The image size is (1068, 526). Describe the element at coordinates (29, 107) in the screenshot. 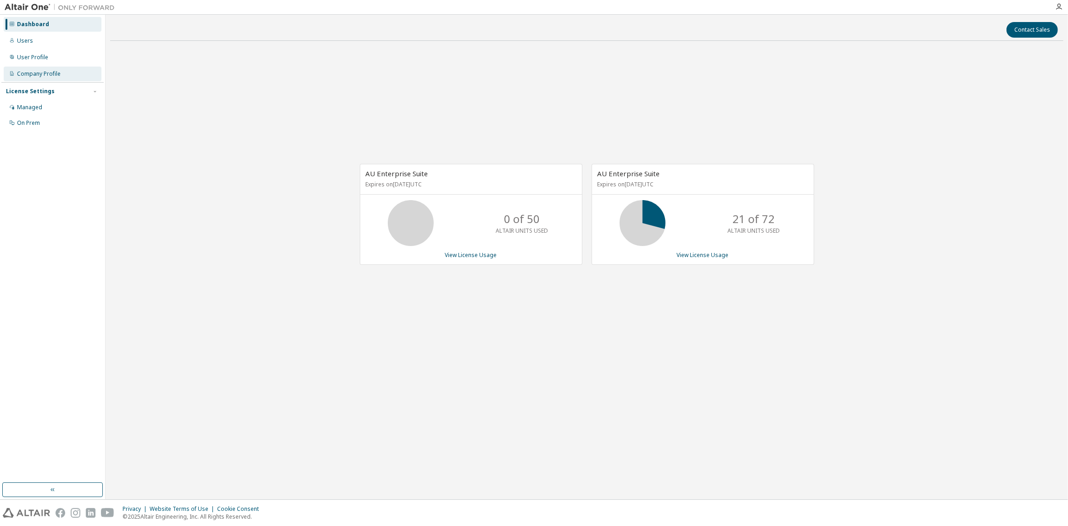

I see `div: Managed` at that location.